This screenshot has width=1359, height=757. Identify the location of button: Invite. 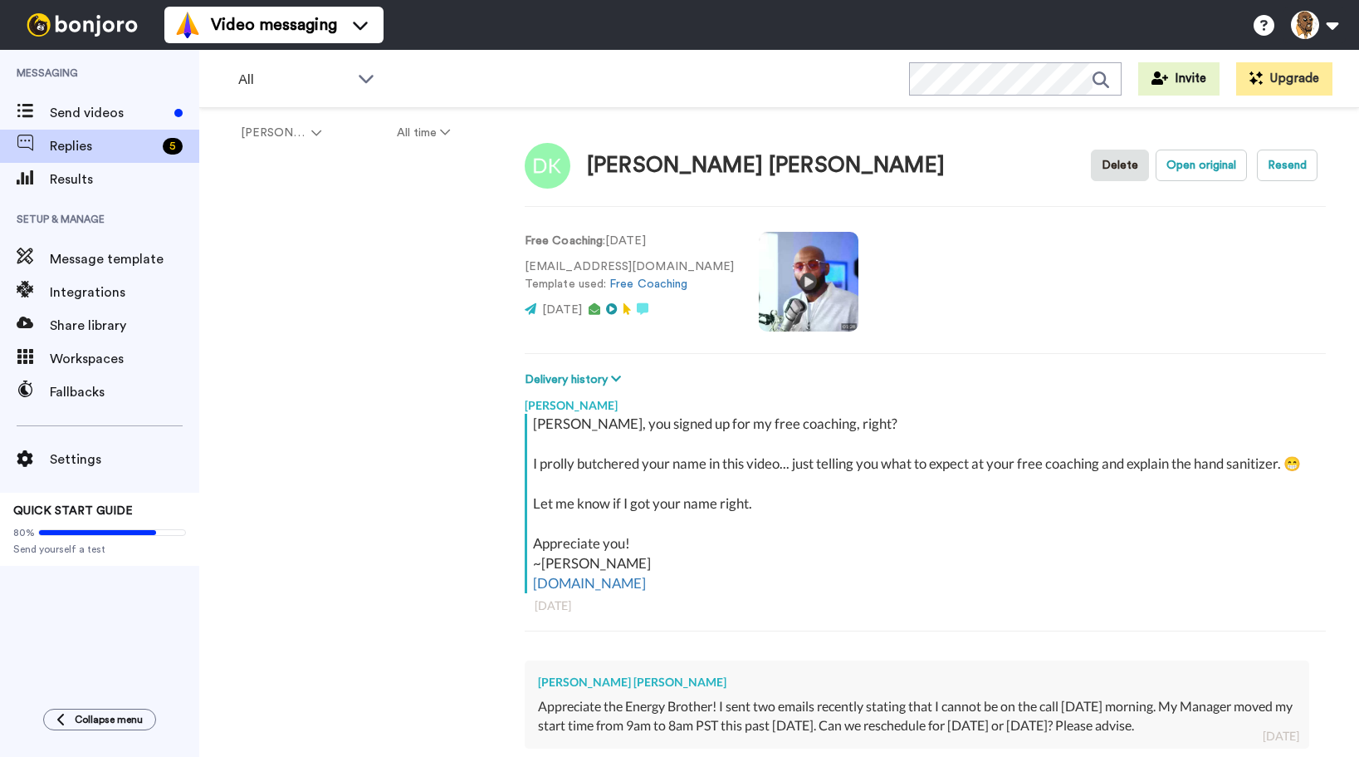
(1179, 79).